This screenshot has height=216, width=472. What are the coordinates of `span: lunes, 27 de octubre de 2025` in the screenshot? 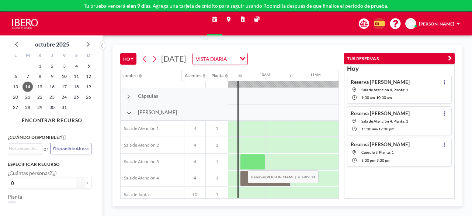 It's located at (15, 107).